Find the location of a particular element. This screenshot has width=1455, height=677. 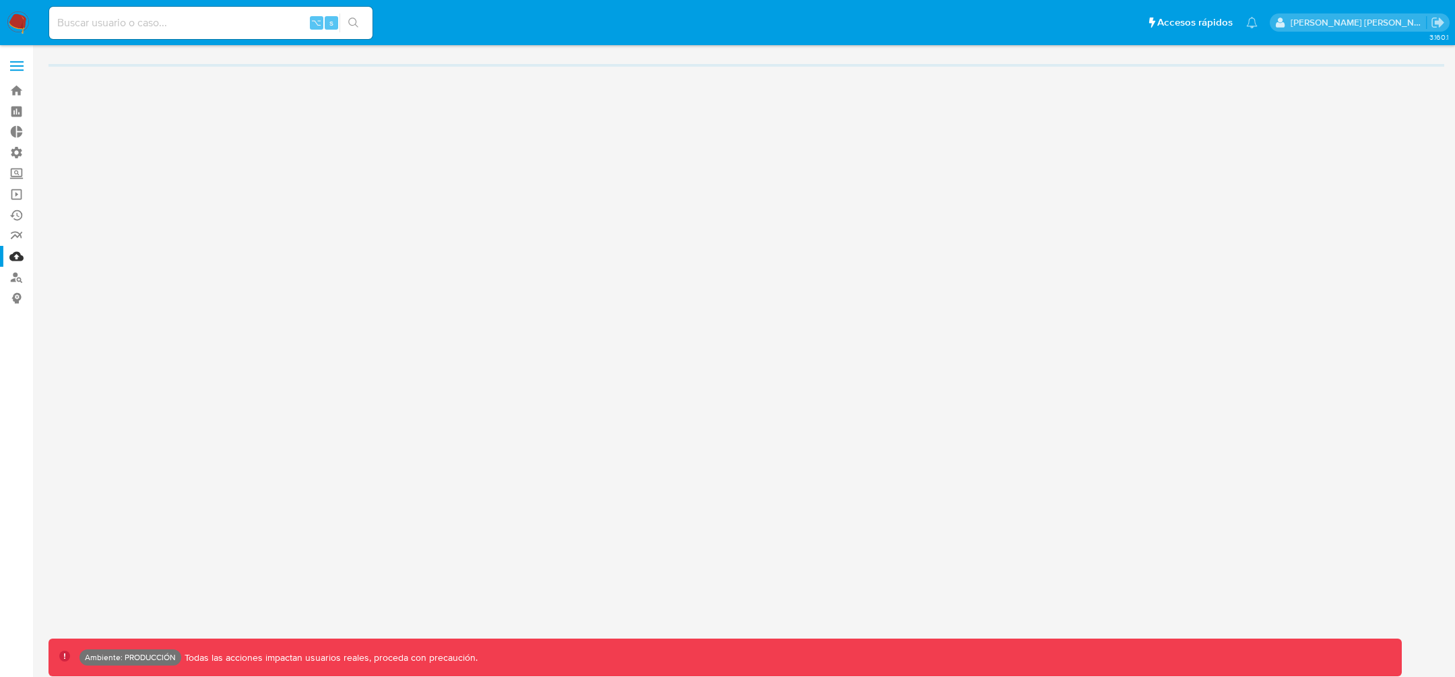

a: Salir is located at coordinates (1437, 22).